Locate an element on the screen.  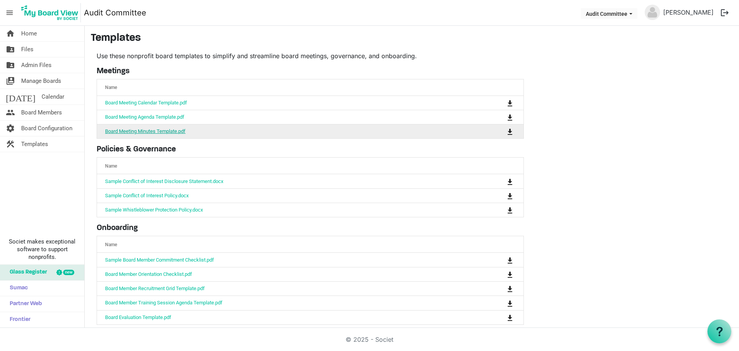
span: Board Members is located at coordinates (42, 112).